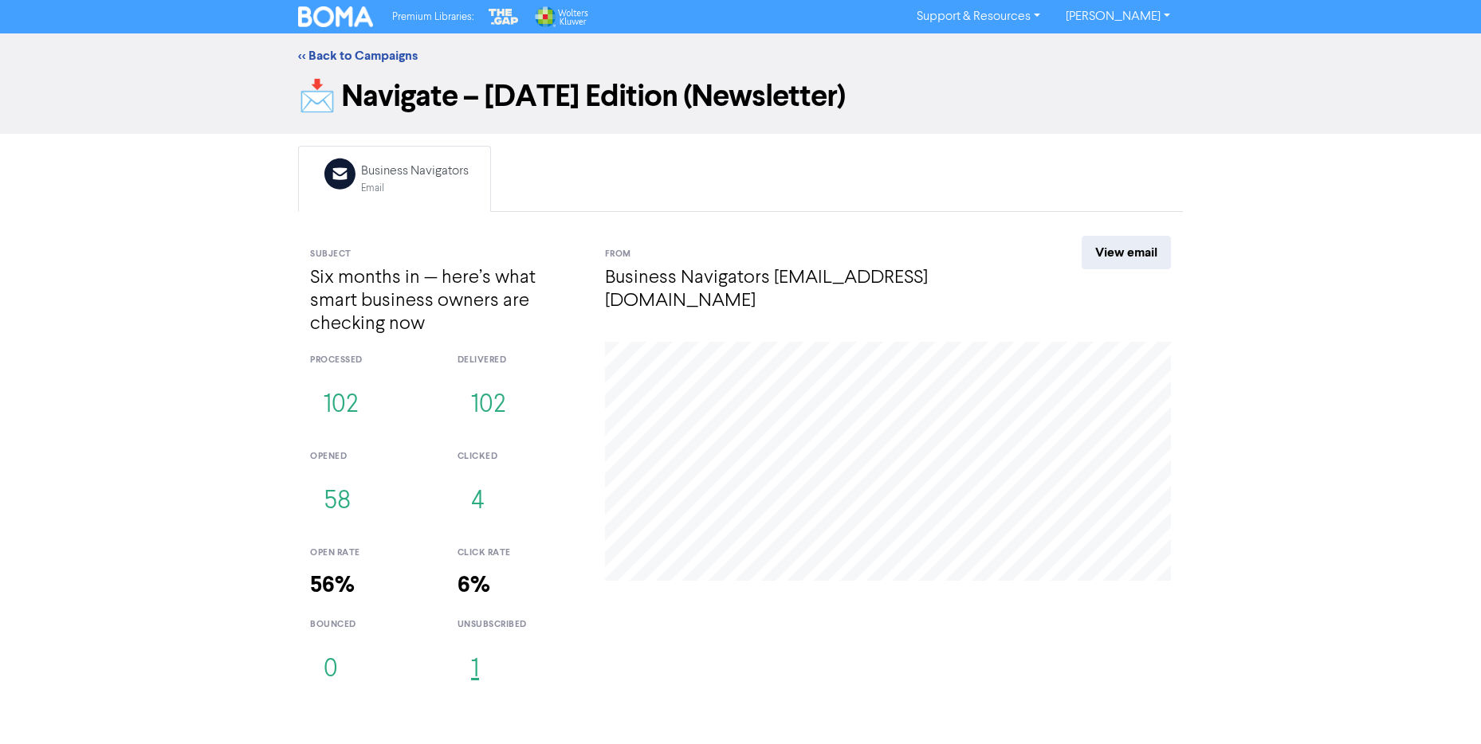 The width and height of the screenshot is (1481, 744). What do you see at coordinates (446, 301) in the screenshot?
I see `h4: Six months in — here’s what smart business owners are checking now` at bounding box center [446, 301].